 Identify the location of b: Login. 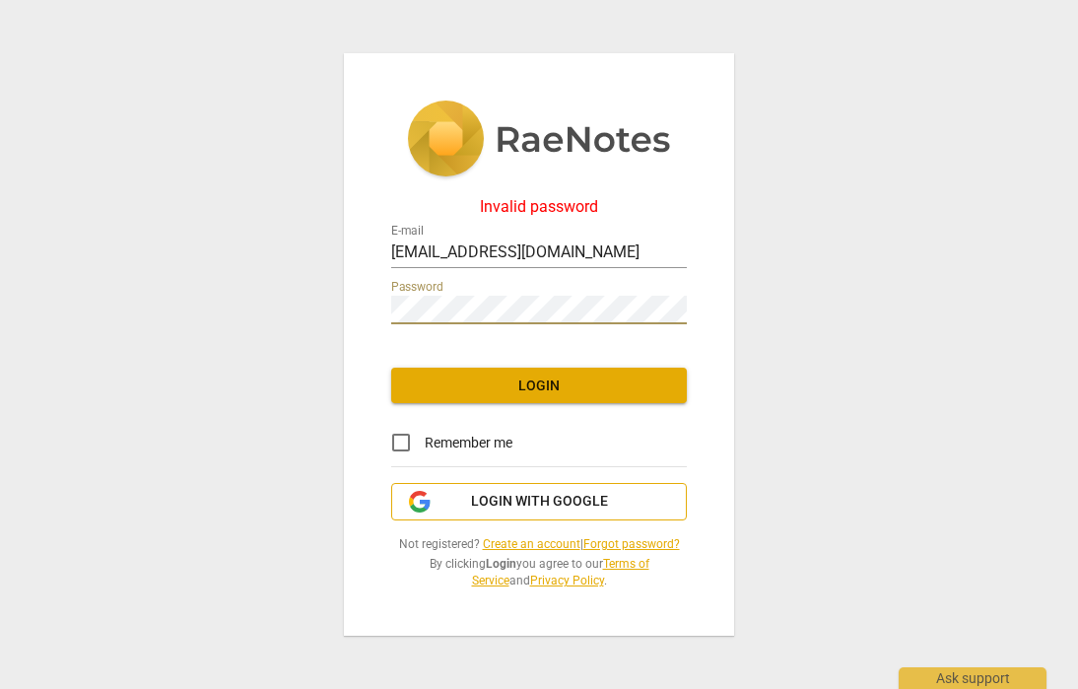
(501, 564).